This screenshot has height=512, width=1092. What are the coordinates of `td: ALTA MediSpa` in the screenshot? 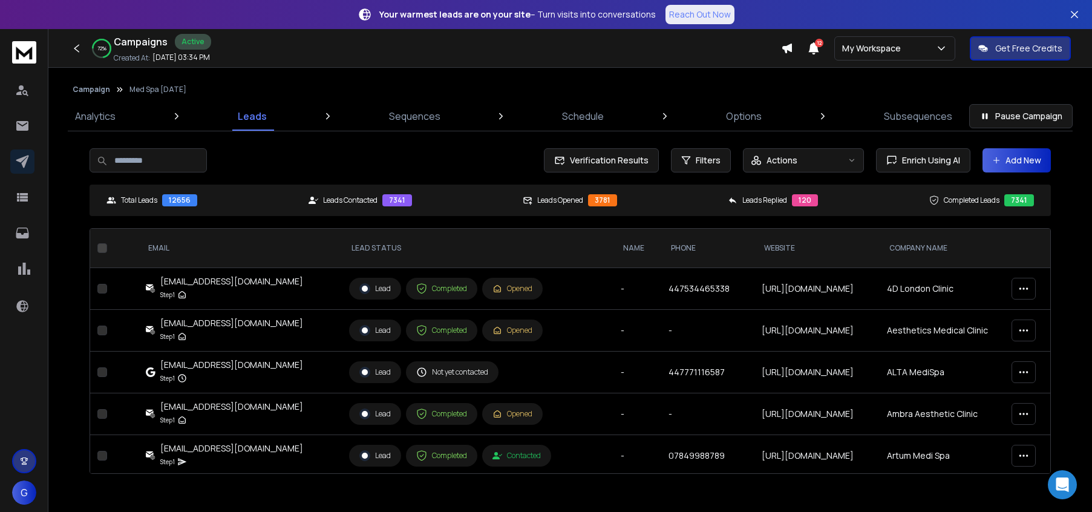 It's located at (942, 372).